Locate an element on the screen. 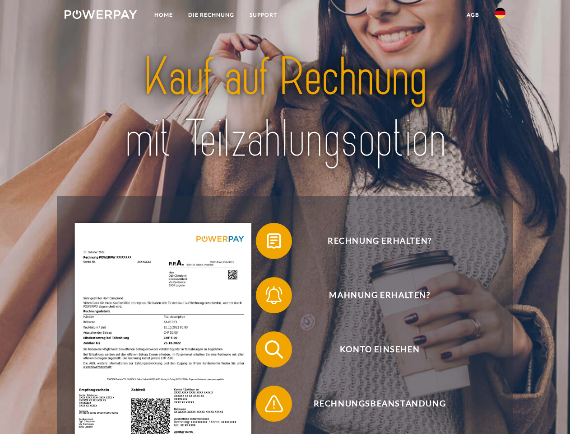  img: qb_bell.svg is located at coordinates (274, 295).